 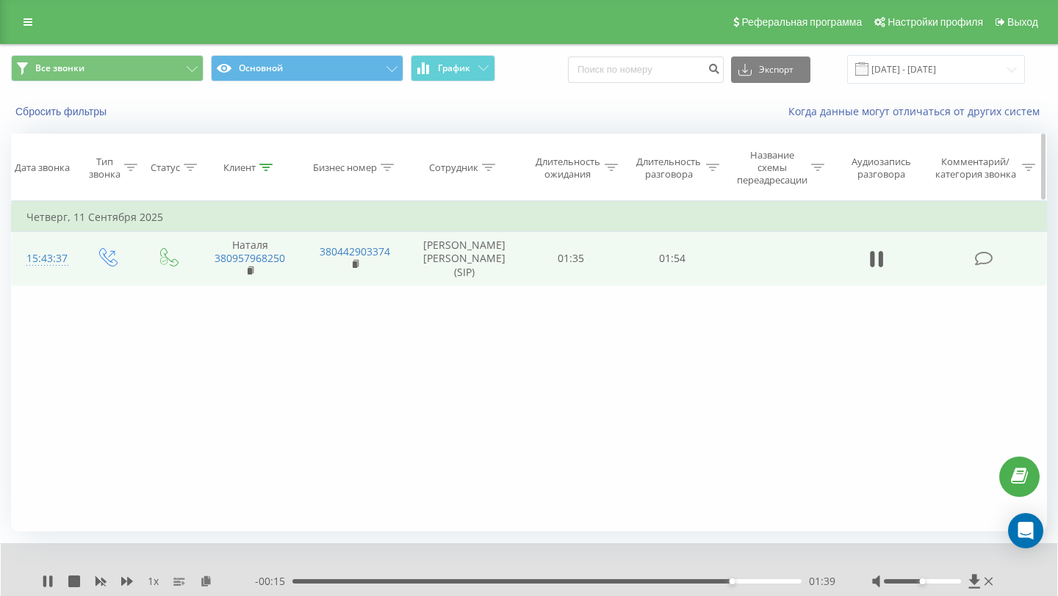 I want to click on span: 1 x, so click(x=153, y=582).